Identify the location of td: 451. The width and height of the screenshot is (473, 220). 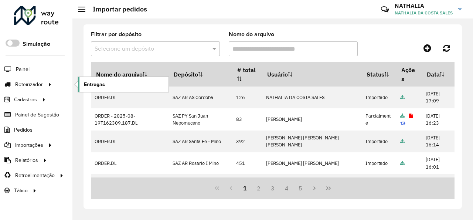
(247, 163).